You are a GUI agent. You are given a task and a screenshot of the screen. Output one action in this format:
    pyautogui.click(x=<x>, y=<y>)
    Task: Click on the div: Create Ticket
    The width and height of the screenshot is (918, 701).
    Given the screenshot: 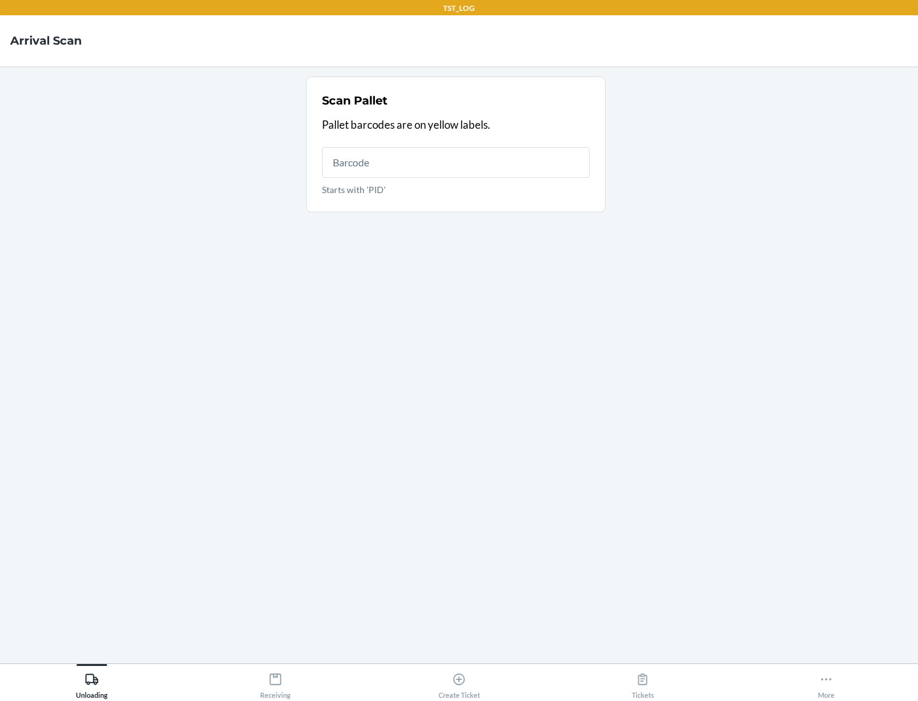 What is the action you would take?
    pyautogui.click(x=459, y=683)
    